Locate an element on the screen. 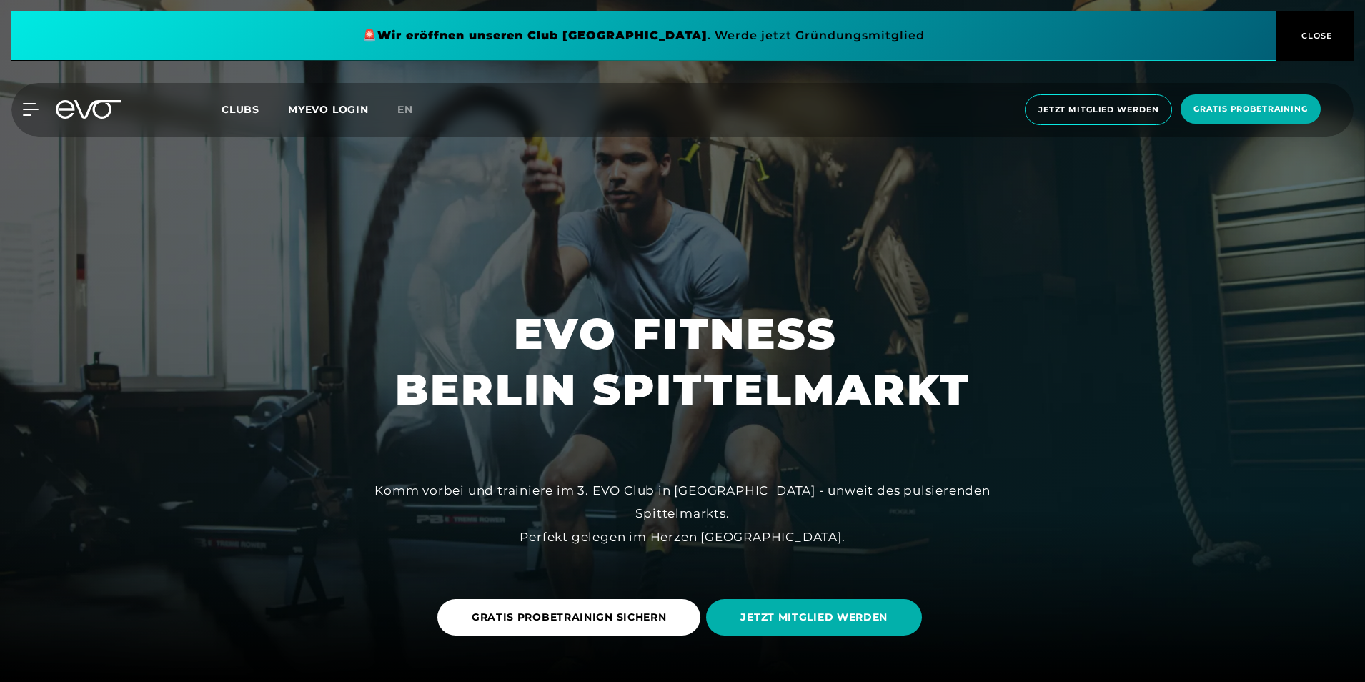  h1: EVO FITNESS BERLIN SPITTELMARKT is located at coordinates (682, 362).